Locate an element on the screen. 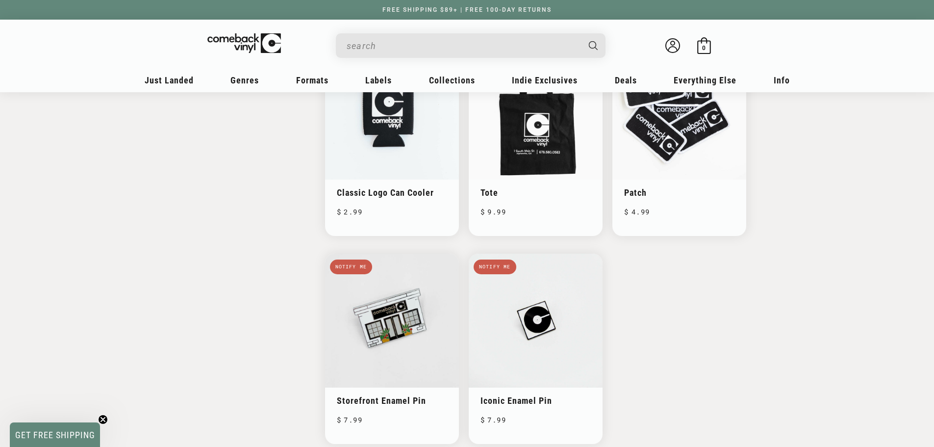 The width and height of the screenshot is (934, 447). a: Iconic Enamel Pin is located at coordinates (535, 400).